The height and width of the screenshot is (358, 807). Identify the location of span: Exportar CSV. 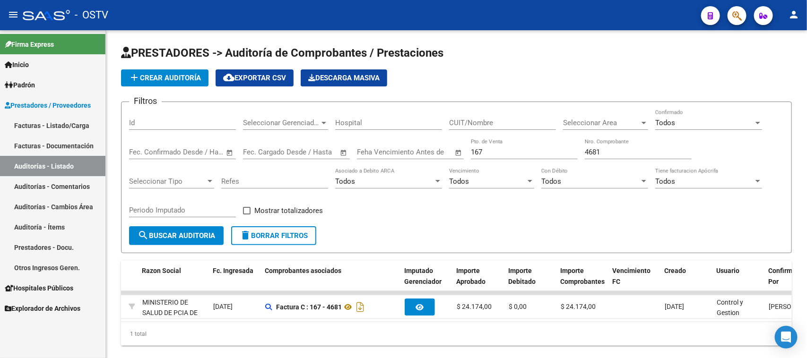
(254, 78).